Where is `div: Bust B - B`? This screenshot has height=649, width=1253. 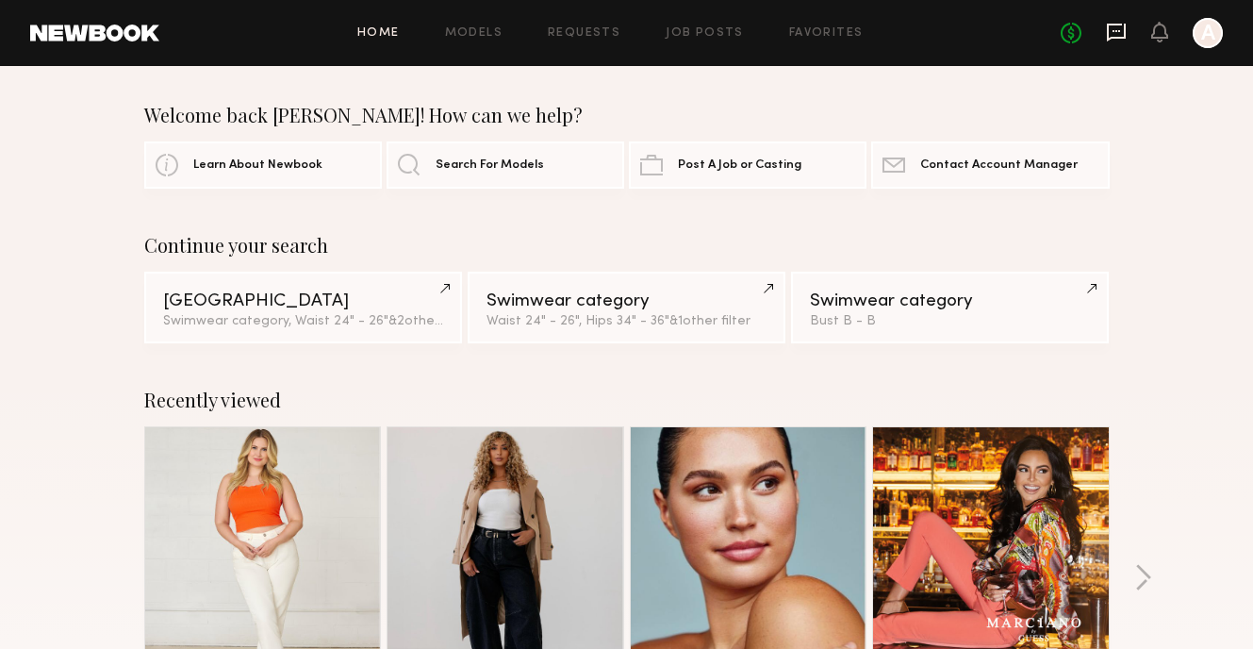
div: Bust B - B is located at coordinates (949, 321).